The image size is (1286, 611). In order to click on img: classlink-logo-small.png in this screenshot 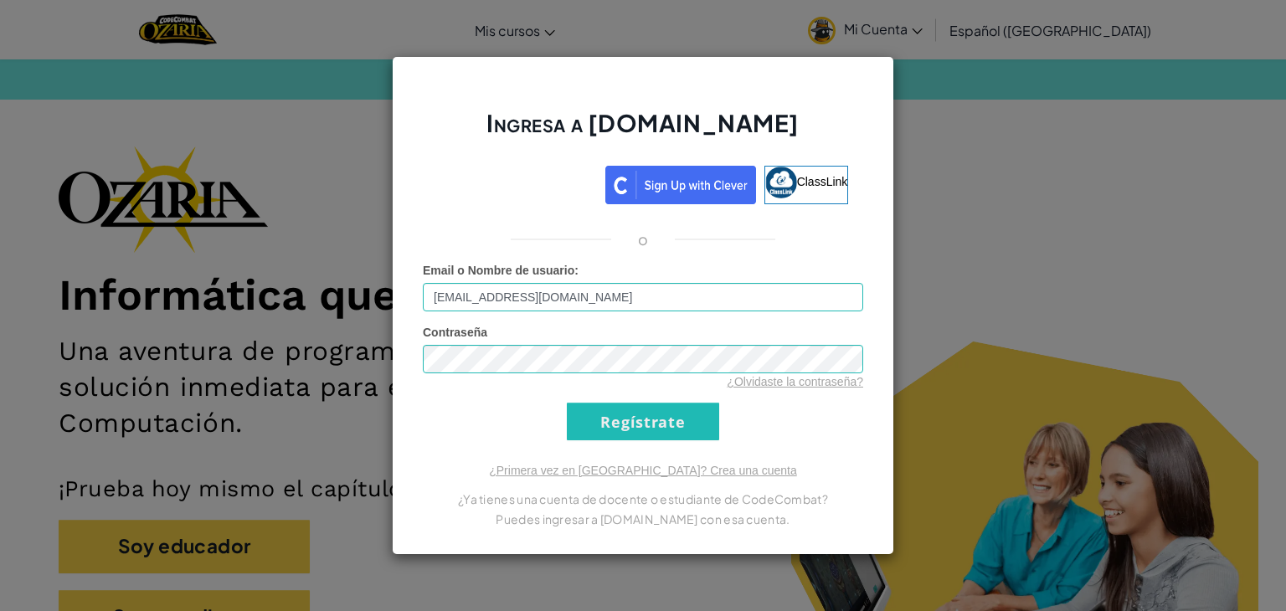, I will do `click(781, 183)`.